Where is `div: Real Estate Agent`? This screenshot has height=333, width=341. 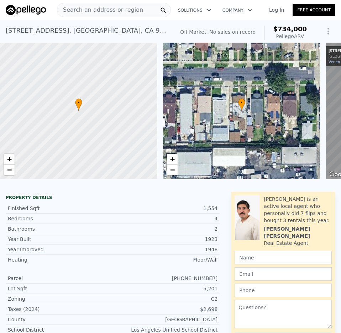 div: Real Estate Agent is located at coordinates (285, 243).